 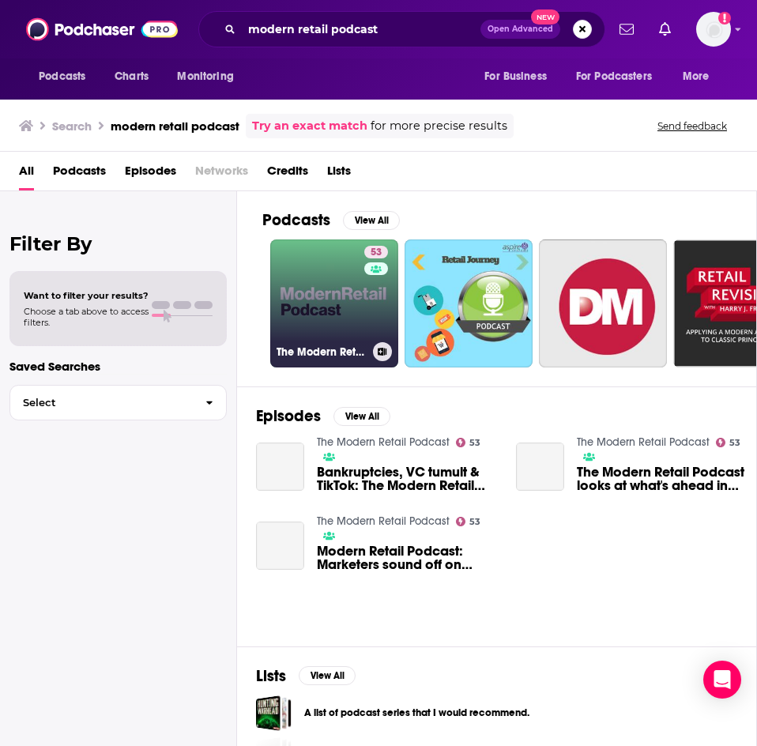 I want to click on p: Saved Searches, so click(x=118, y=366).